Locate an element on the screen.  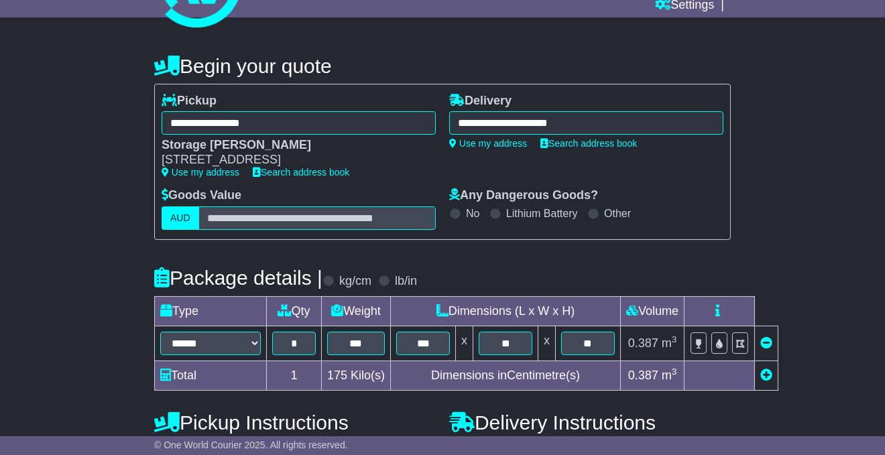
label: kg/cm is located at coordinates (355, 282).